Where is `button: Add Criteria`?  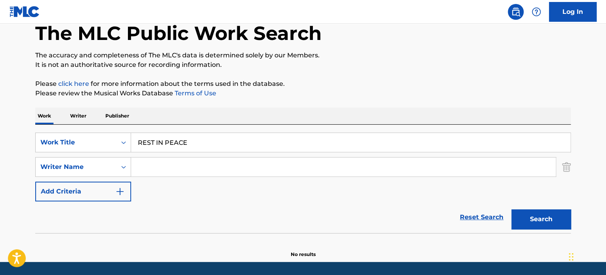 button: Add Criteria is located at coordinates (83, 192).